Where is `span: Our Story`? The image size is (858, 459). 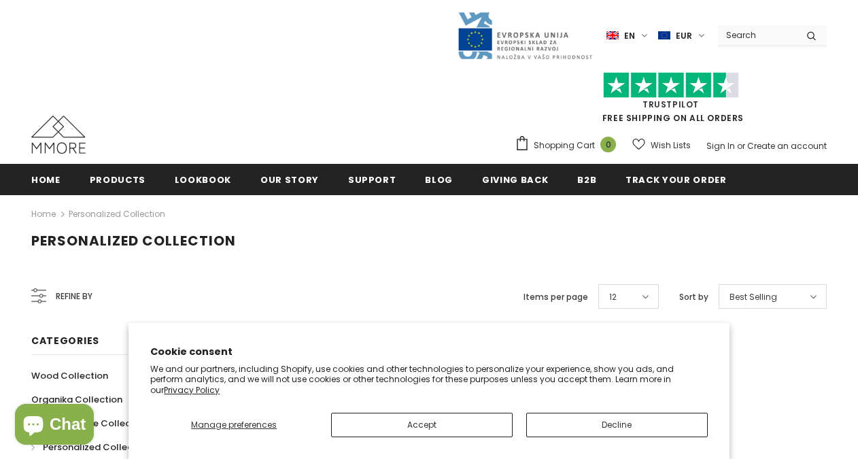
span: Our Story is located at coordinates (290, 180).